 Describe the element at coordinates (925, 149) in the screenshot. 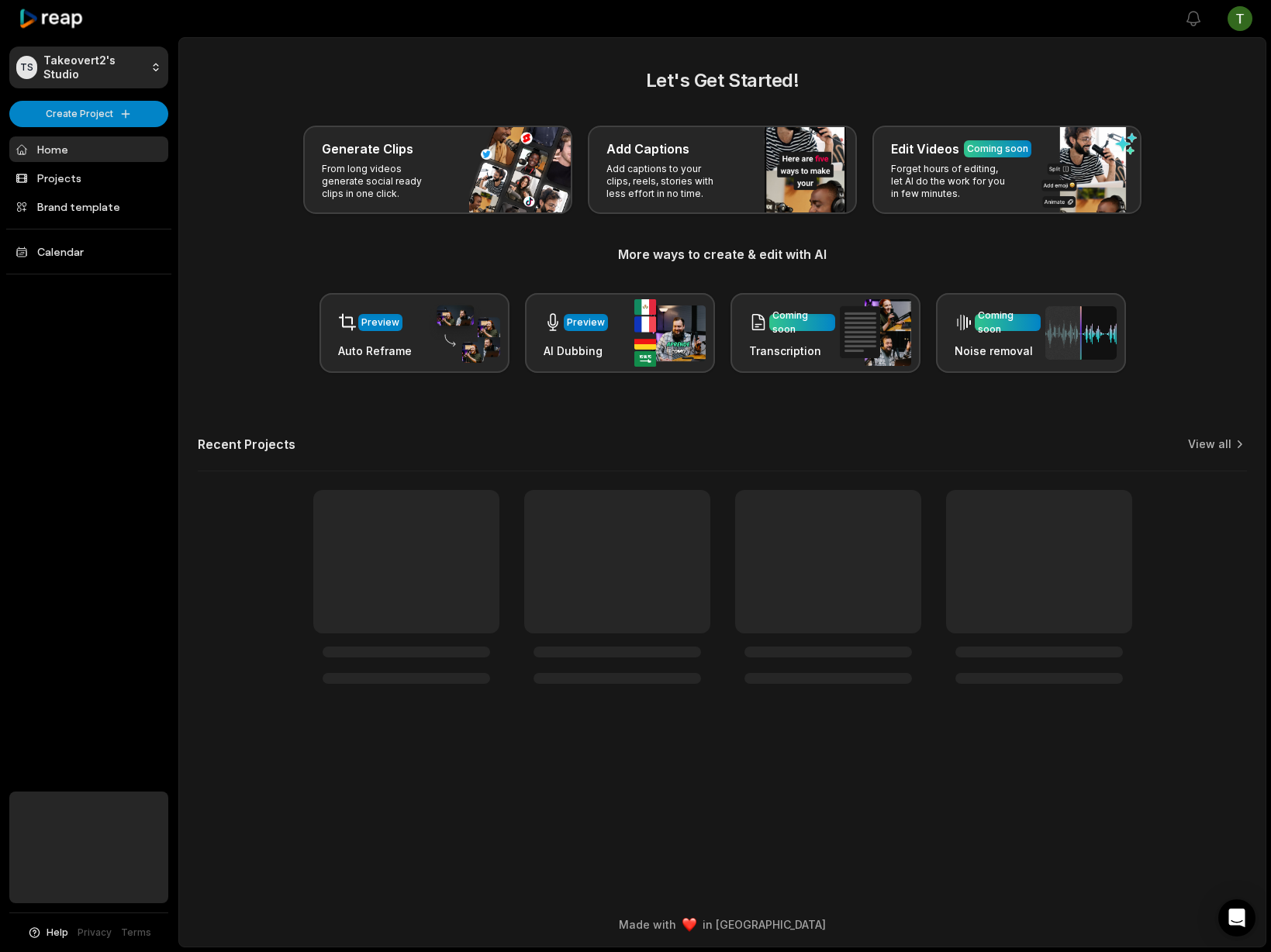

I see `h3: Edit Videos` at that location.